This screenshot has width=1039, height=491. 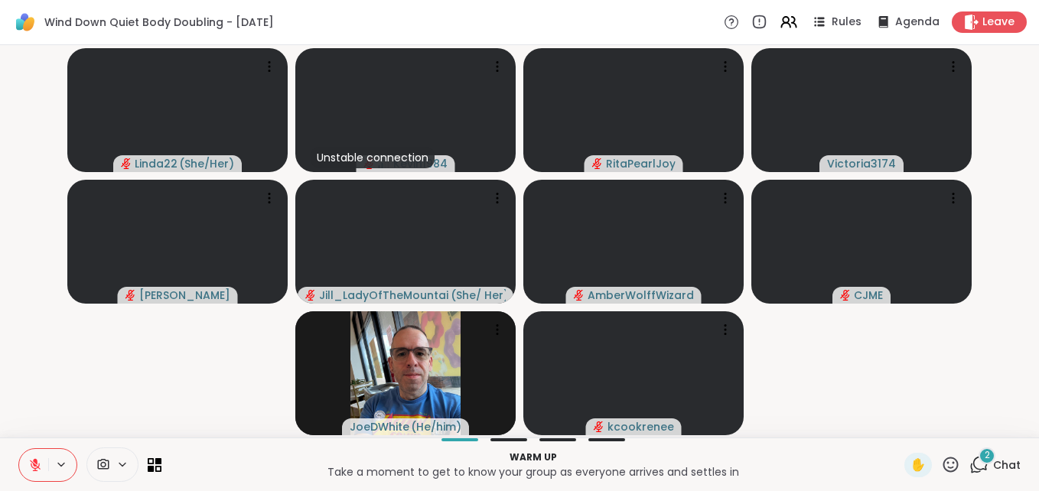 What do you see at coordinates (640, 427) in the screenshot?
I see `span: kcookrenee` at bounding box center [640, 427].